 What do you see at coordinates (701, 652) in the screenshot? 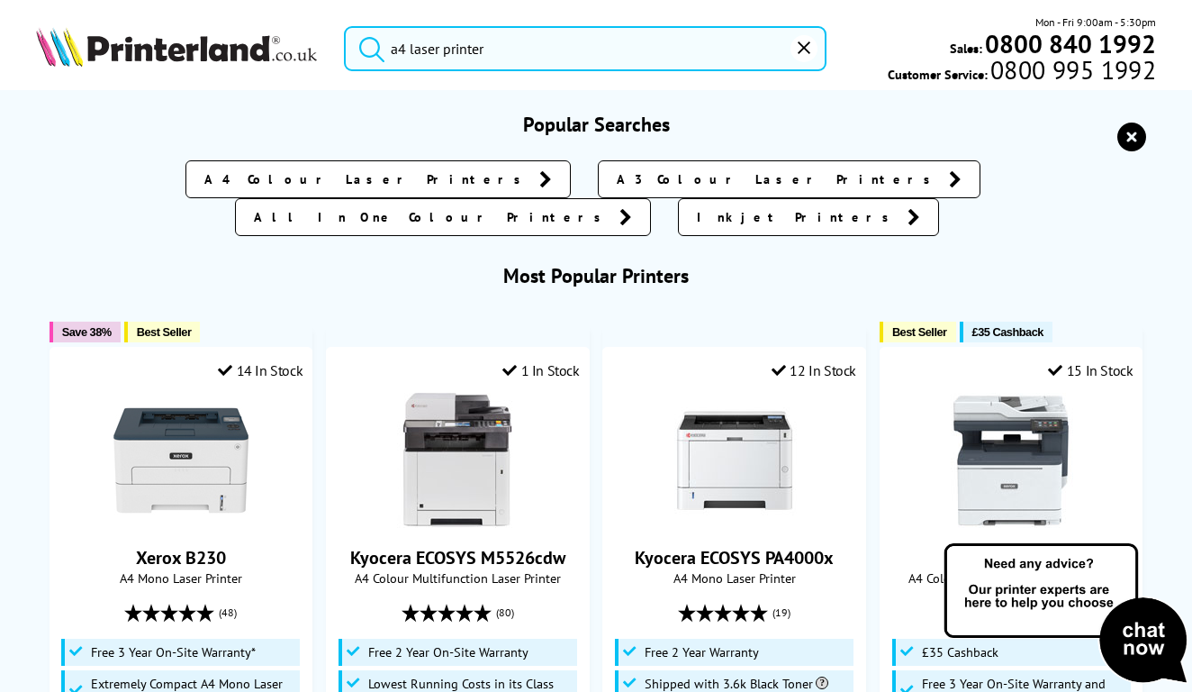
I see `span: Free 2 Year Warranty` at bounding box center [701, 652].